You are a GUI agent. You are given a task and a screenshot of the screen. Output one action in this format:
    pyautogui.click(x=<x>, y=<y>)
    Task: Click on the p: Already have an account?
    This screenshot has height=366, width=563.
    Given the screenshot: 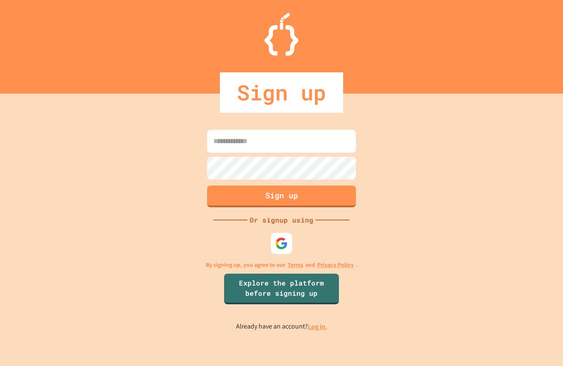 What is the action you would take?
    pyautogui.click(x=282, y=326)
    